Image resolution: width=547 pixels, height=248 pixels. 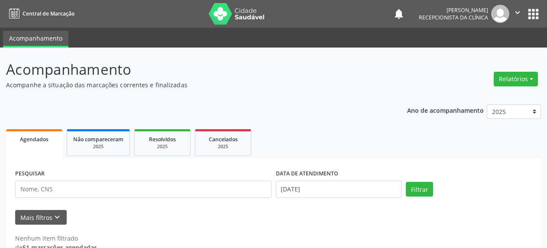 What do you see at coordinates (35, 39) in the screenshot?
I see `a: Acompanhamento` at bounding box center [35, 39].